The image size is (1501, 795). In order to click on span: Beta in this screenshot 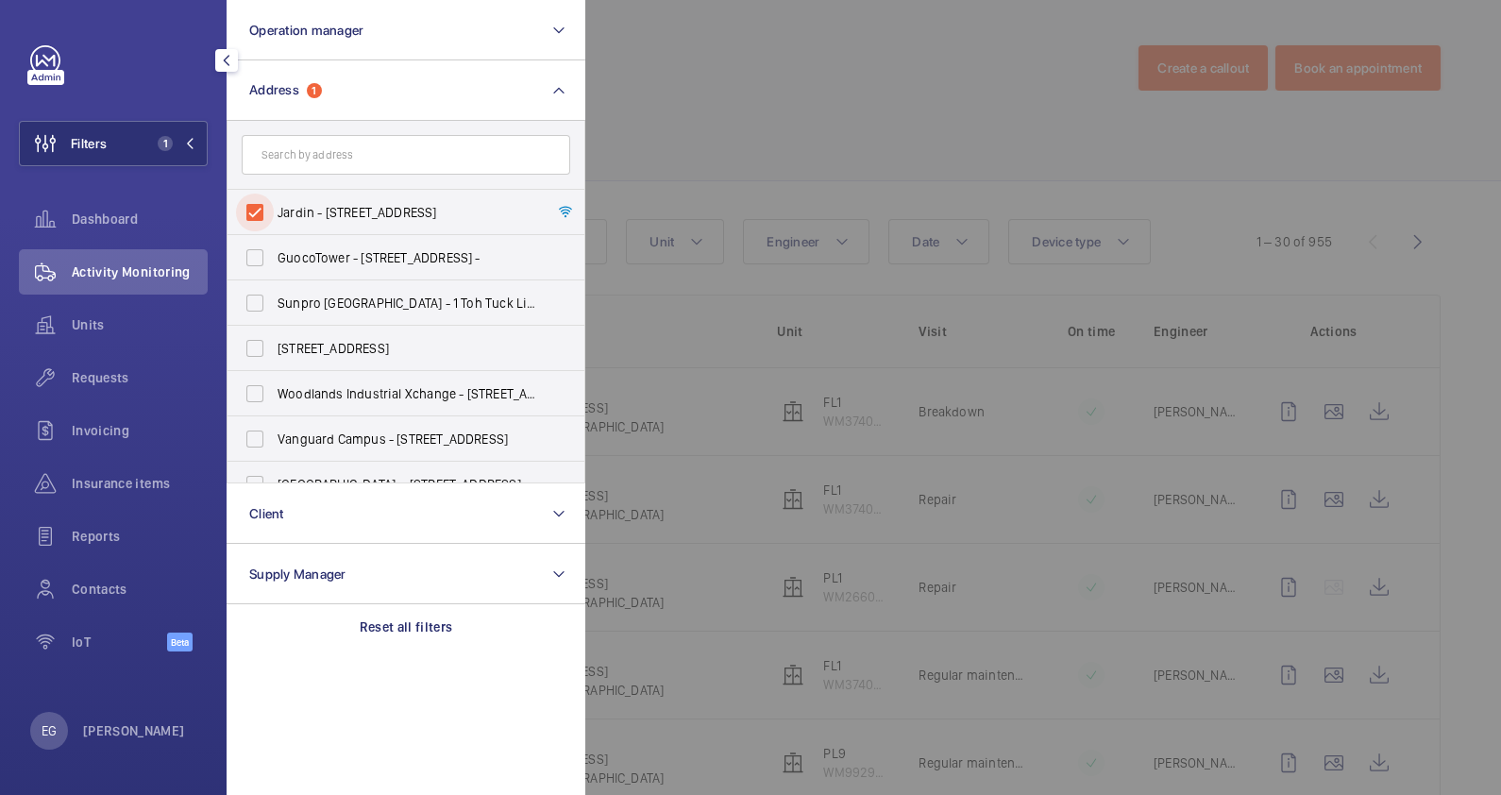, I will do `click(179, 642)`.